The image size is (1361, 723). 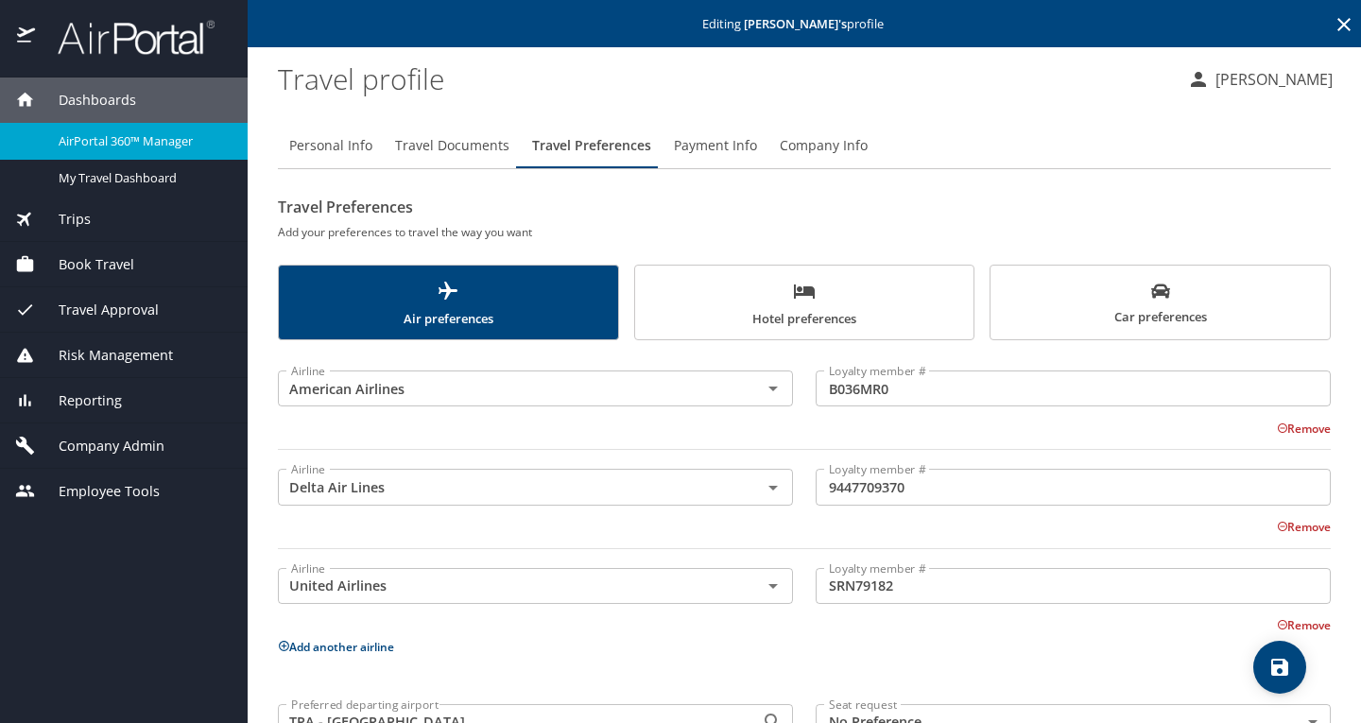 What do you see at coordinates (85, 100) in the screenshot?
I see `span: Dashboards` at bounding box center [85, 100].